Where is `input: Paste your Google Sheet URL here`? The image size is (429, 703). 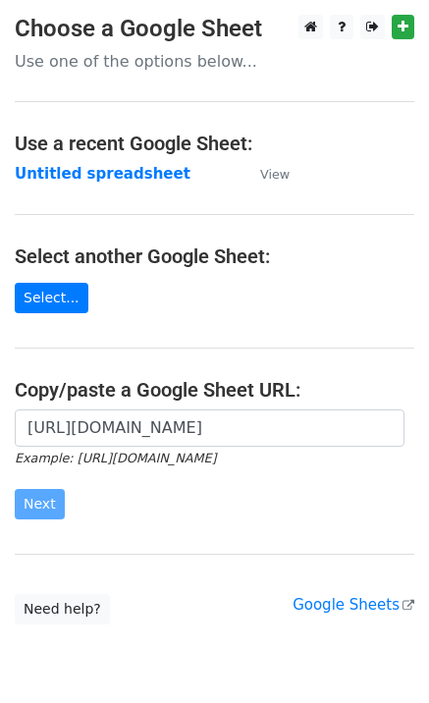 input: Paste your Google Sheet URL here is located at coordinates (209, 428).